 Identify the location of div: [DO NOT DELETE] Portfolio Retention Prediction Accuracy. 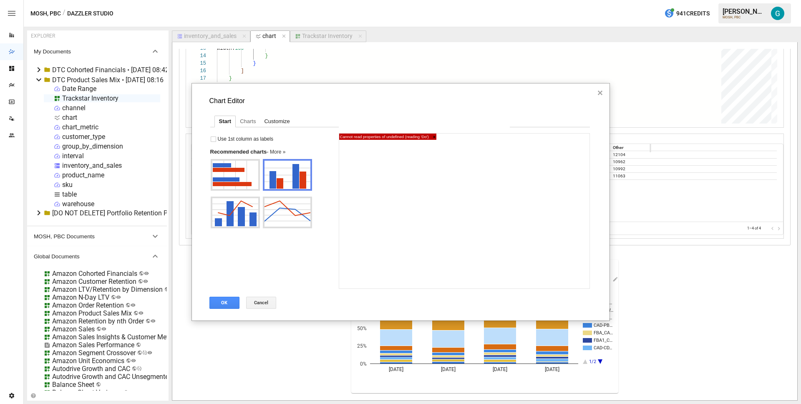
(137, 213).